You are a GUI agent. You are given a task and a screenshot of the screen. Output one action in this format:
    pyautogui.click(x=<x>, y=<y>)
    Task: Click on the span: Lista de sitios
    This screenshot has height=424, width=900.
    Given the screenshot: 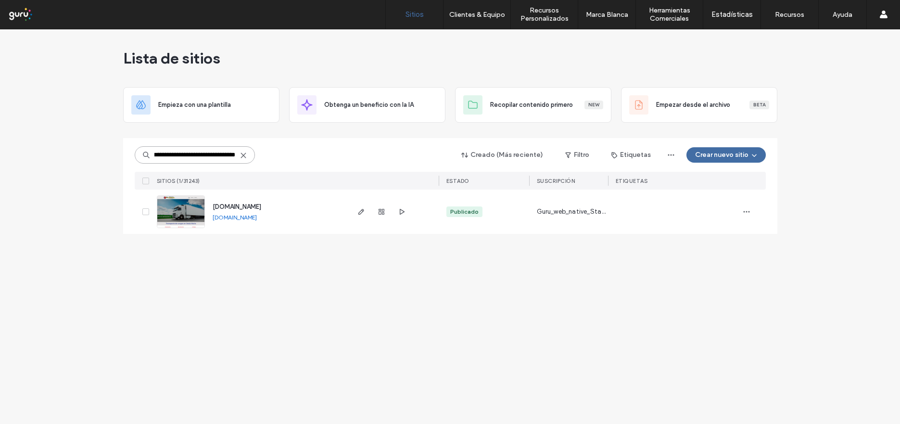 What is the action you would take?
    pyautogui.click(x=172, y=58)
    